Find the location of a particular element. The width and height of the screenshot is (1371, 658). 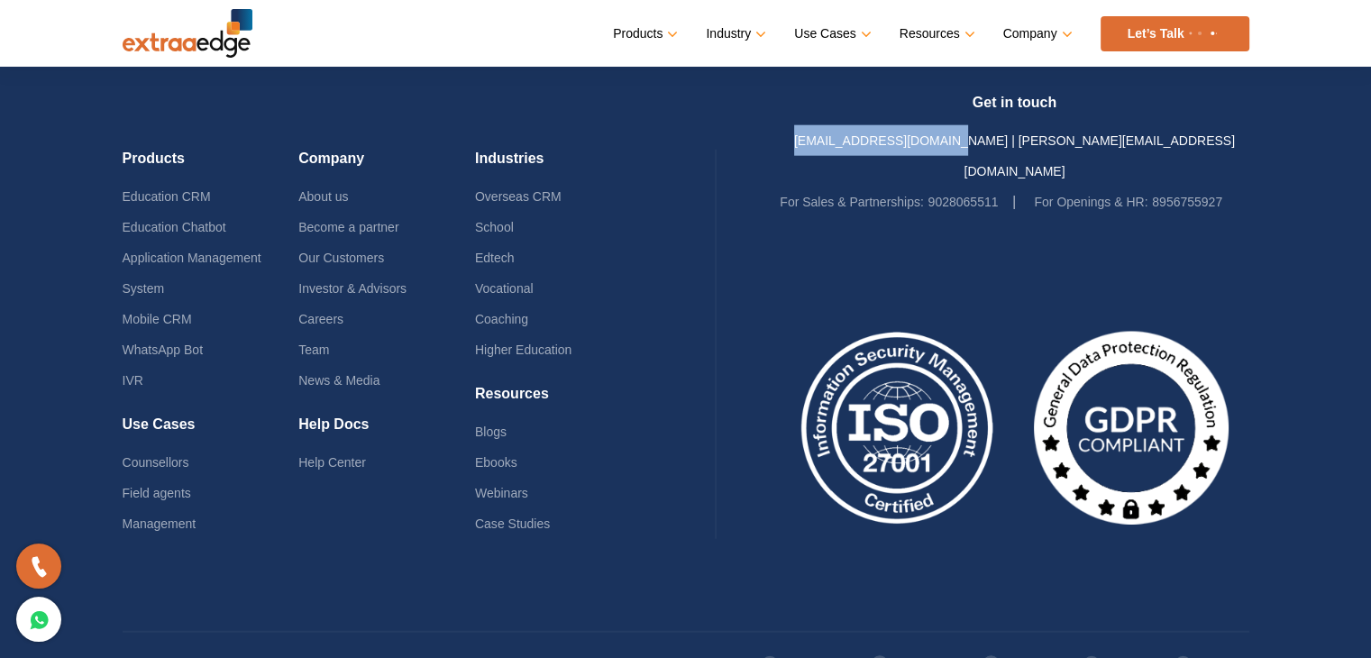

a: Resources is located at coordinates (936, 33).